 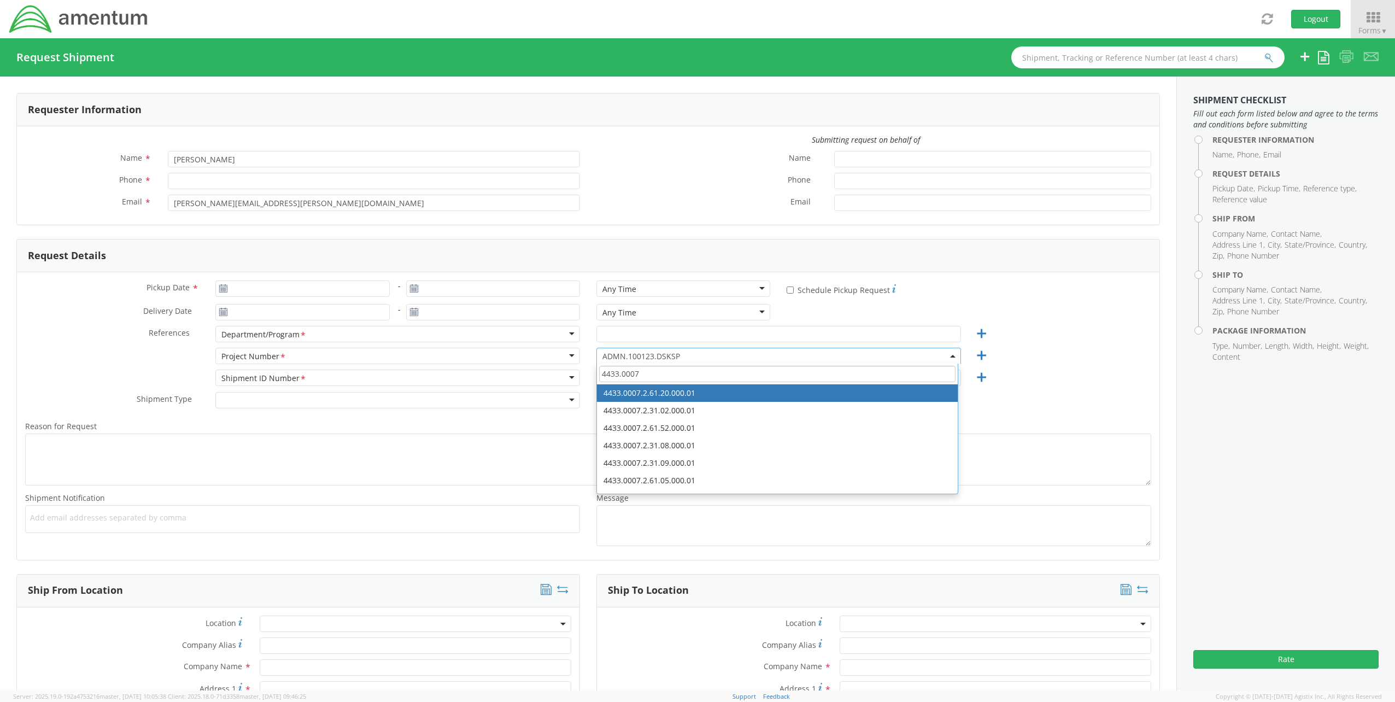 What do you see at coordinates (1272, 155) in the screenshot?
I see `li: Email` at bounding box center [1272, 155].